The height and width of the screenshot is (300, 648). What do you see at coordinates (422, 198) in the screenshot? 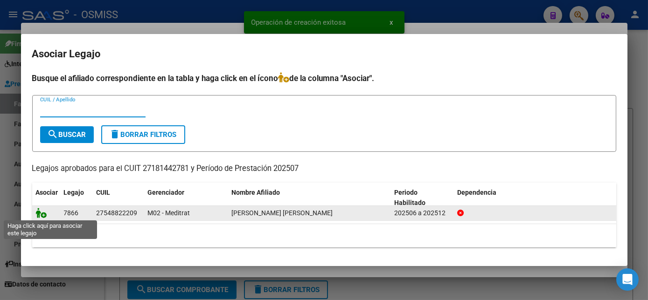
I see `datatable-header-cell: Periodo Habilitado` at bounding box center [422, 198].